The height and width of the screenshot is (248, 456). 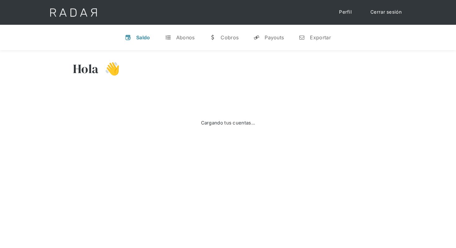 What do you see at coordinates (143, 38) in the screenshot?
I see `div: Saldo` at bounding box center [143, 38].